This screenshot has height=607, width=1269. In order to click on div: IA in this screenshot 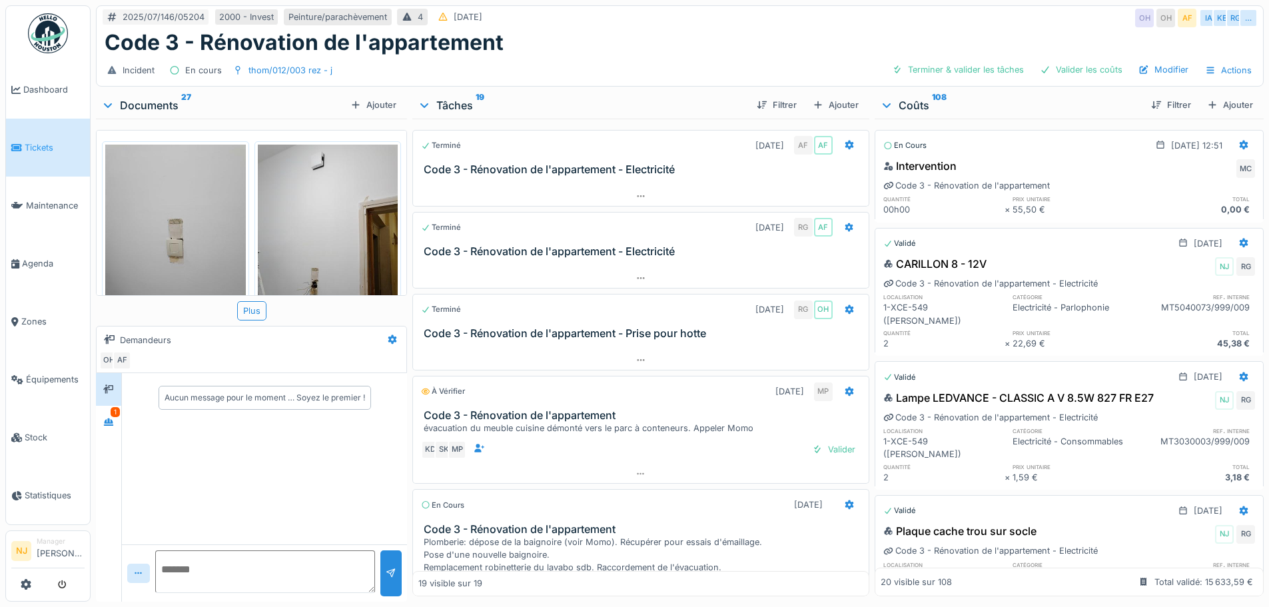, I will do `click(1208, 18)`.